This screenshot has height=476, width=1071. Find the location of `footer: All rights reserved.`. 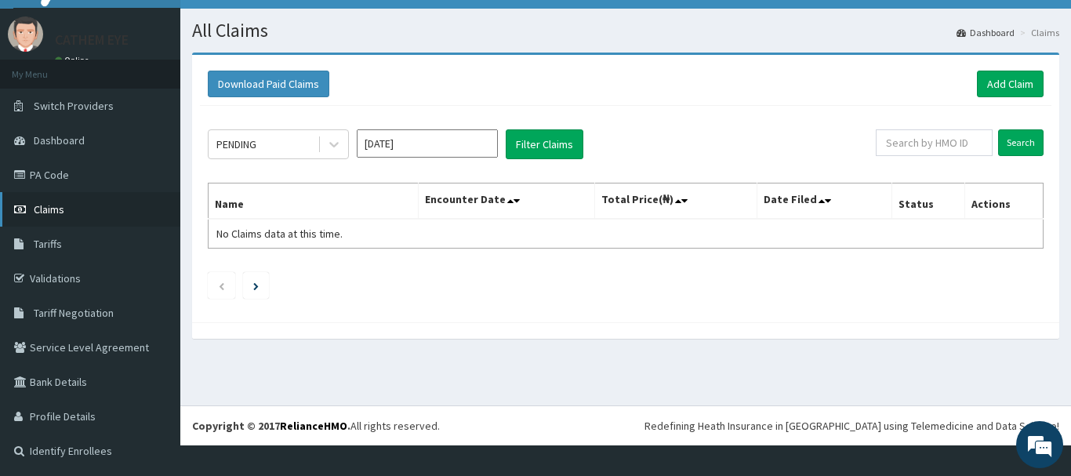

footer: All rights reserved. is located at coordinates (626, 425).